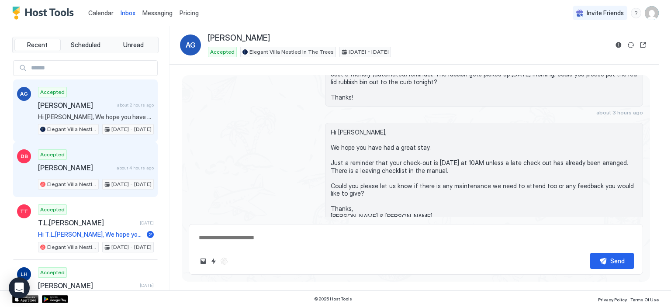 The height and width of the screenshot is (307, 671). What do you see at coordinates (157, 13) in the screenshot?
I see `a: Messaging` at bounding box center [157, 13].